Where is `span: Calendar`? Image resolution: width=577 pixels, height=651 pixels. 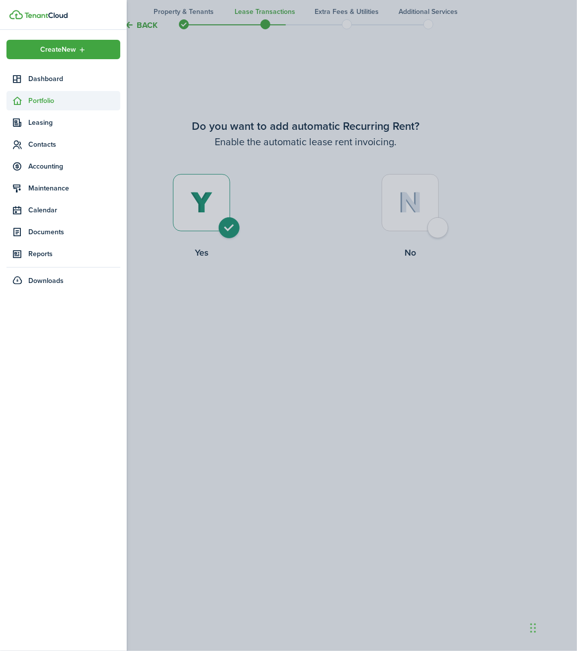
span: Calendar is located at coordinates (74, 210).